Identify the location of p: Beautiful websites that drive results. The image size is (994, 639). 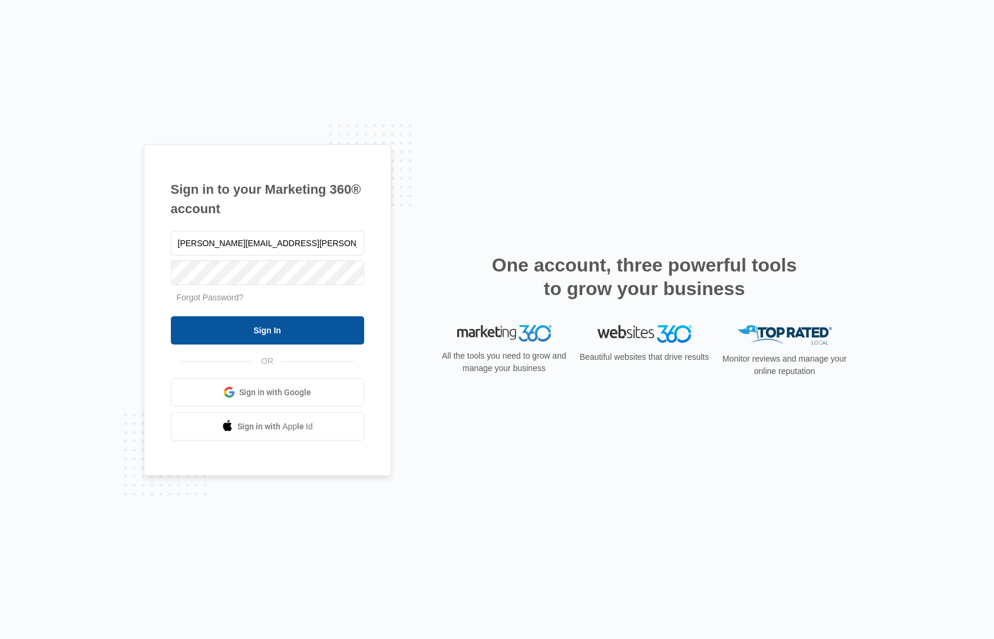
(644, 357).